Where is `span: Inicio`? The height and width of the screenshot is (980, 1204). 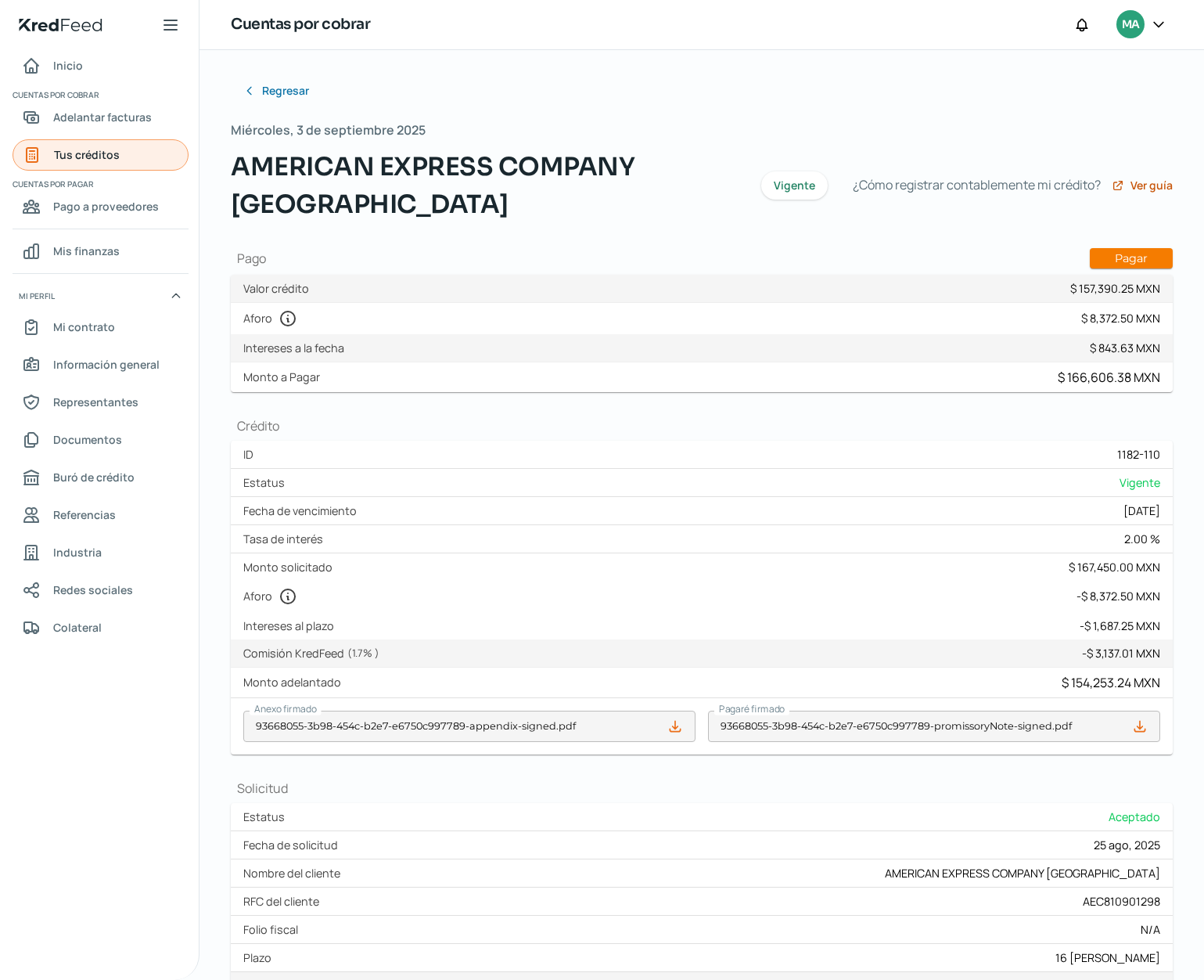 span: Inicio is located at coordinates (68, 65).